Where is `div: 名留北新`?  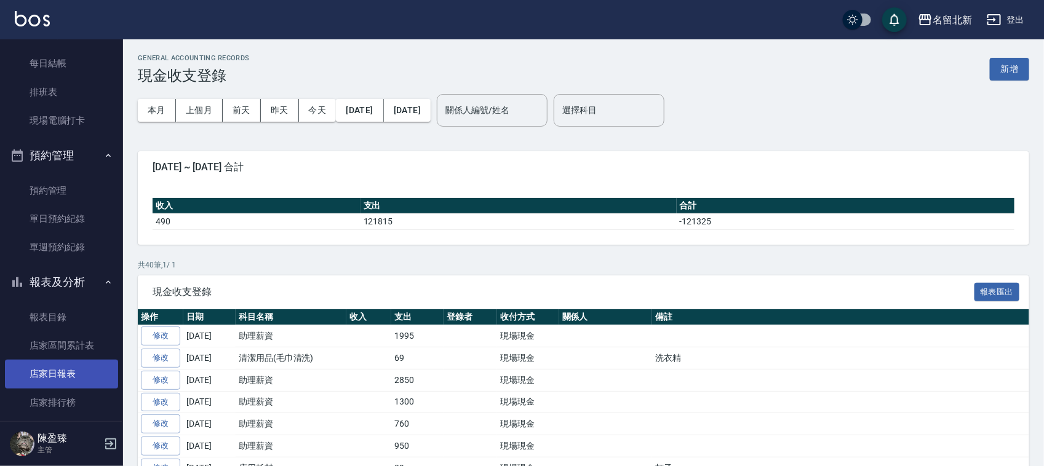 div: 名留北新 is located at coordinates (953, 20).